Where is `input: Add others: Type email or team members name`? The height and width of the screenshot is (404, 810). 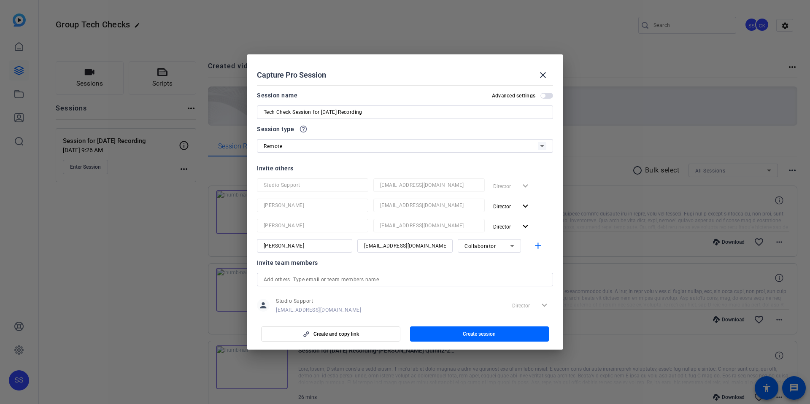
input: Add others: Type email or team members name is located at coordinates (405, 280).